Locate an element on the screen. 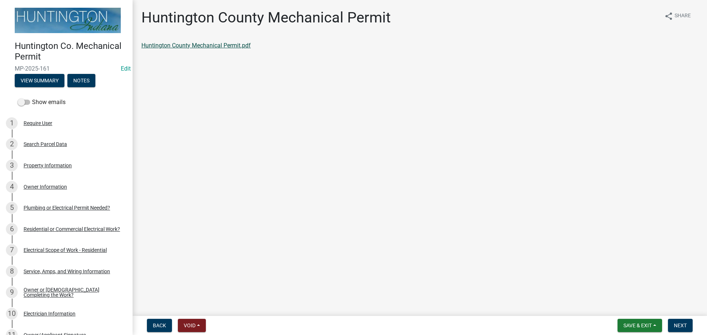 The height and width of the screenshot is (335, 707). button: Next is located at coordinates (680, 326).